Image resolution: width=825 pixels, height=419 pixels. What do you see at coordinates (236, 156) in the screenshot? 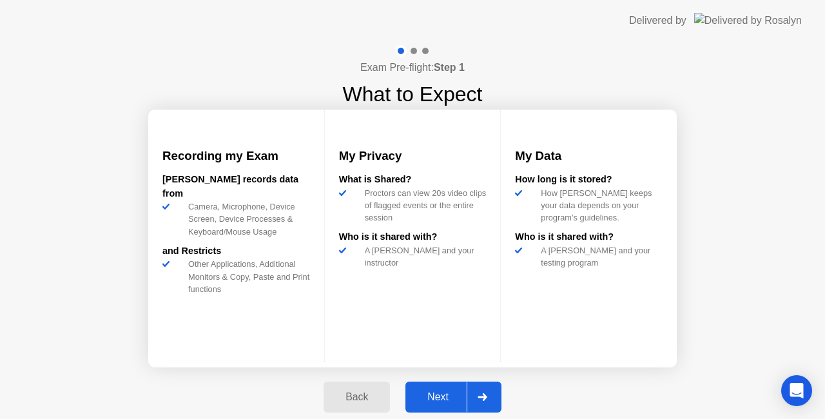
I see `h3: Recording my Exam` at bounding box center [236, 156].